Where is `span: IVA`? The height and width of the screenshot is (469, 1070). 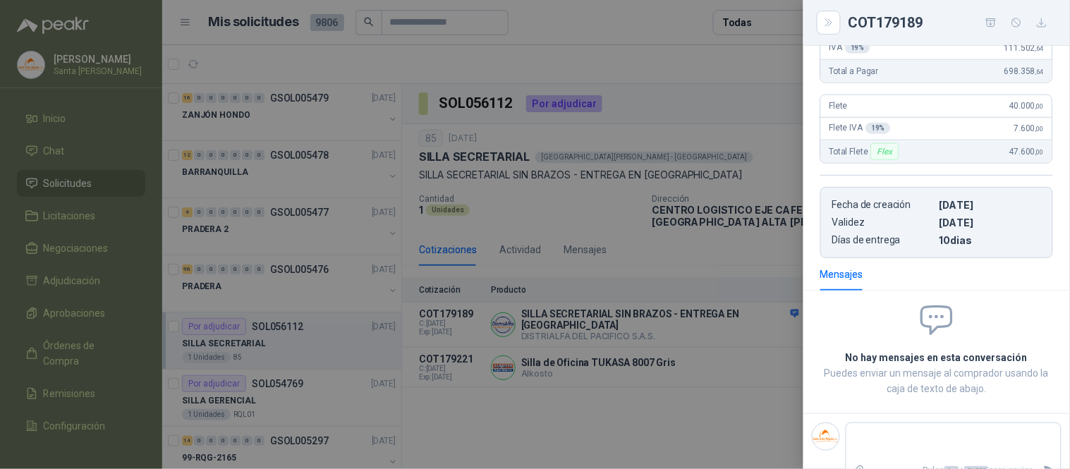 span: IVA is located at coordinates (850, 48).